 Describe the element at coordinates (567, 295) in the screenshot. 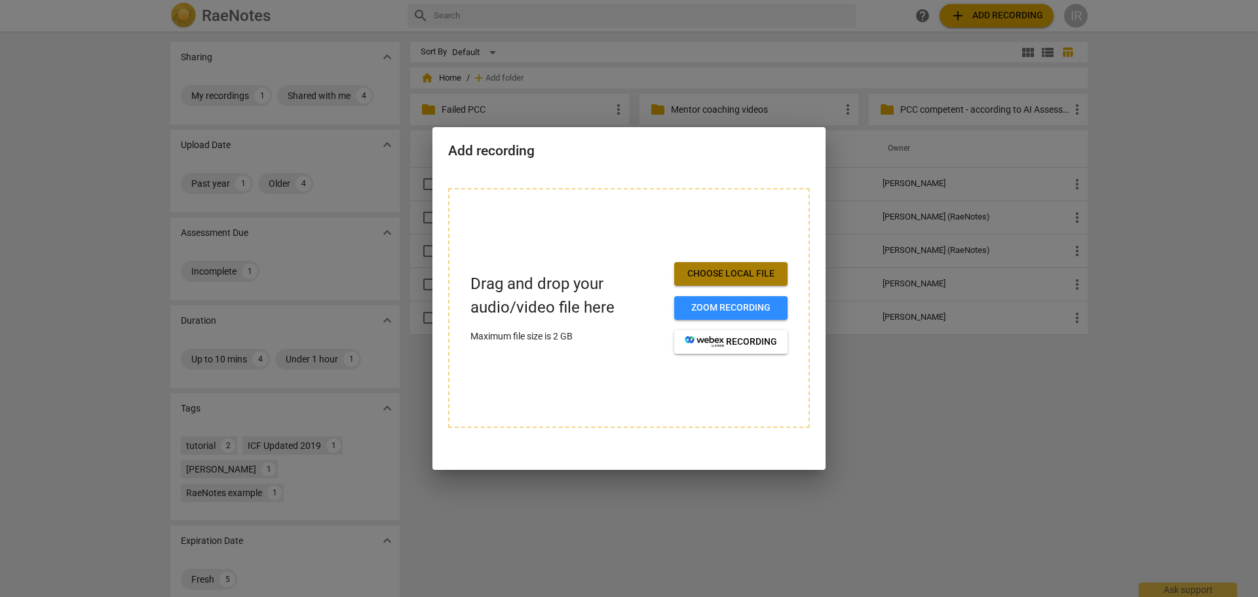

I see `p: Drag and drop your audio/video file here` at that location.